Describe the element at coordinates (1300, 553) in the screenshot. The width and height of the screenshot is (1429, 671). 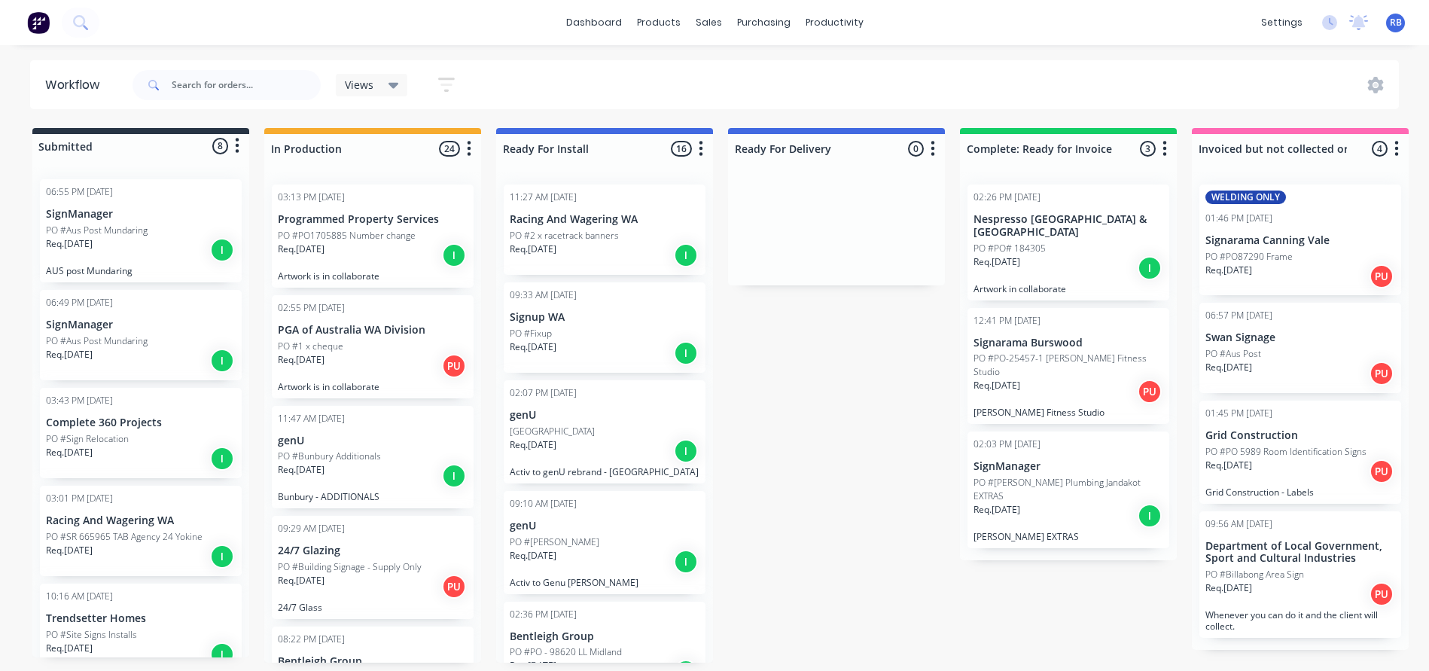
I see `p: Department of Local Government, Sport and Cultural Industries` at that location.